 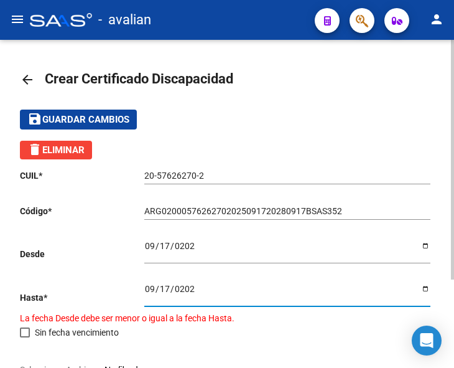 What do you see at coordinates (78, 119) in the screenshot?
I see `button: Guardar cambios` at bounding box center [78, 119].